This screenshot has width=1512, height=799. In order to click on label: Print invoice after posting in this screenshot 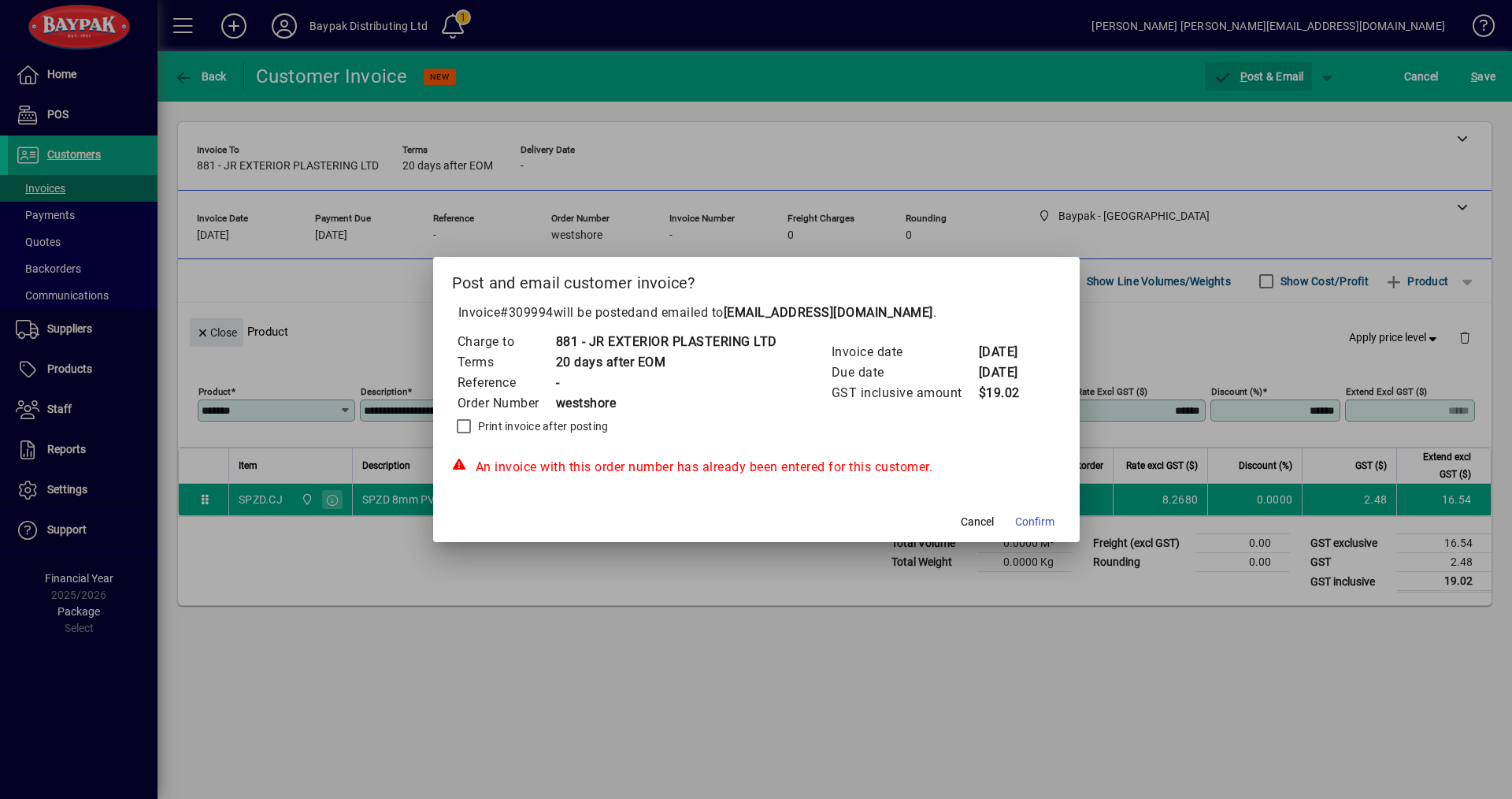, I will do `click(542, 427)`.